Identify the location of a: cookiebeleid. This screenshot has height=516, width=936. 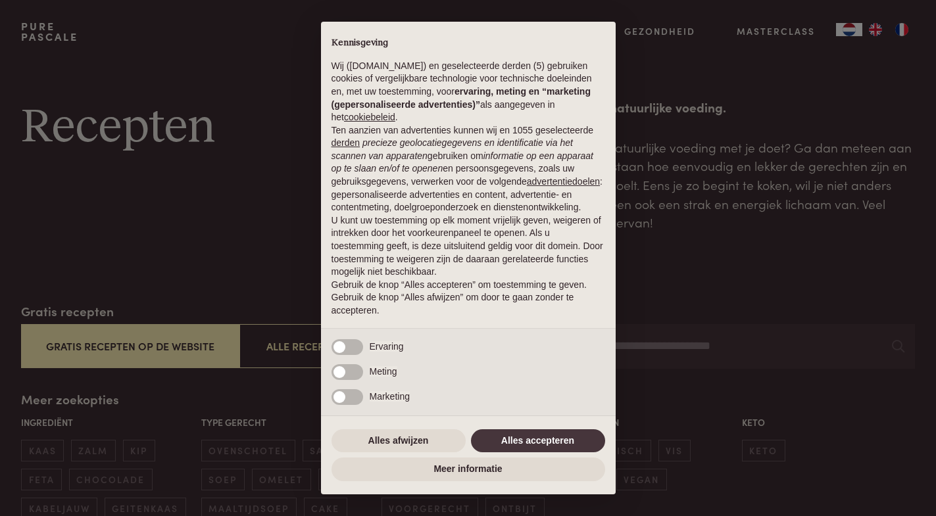
(370, 117).